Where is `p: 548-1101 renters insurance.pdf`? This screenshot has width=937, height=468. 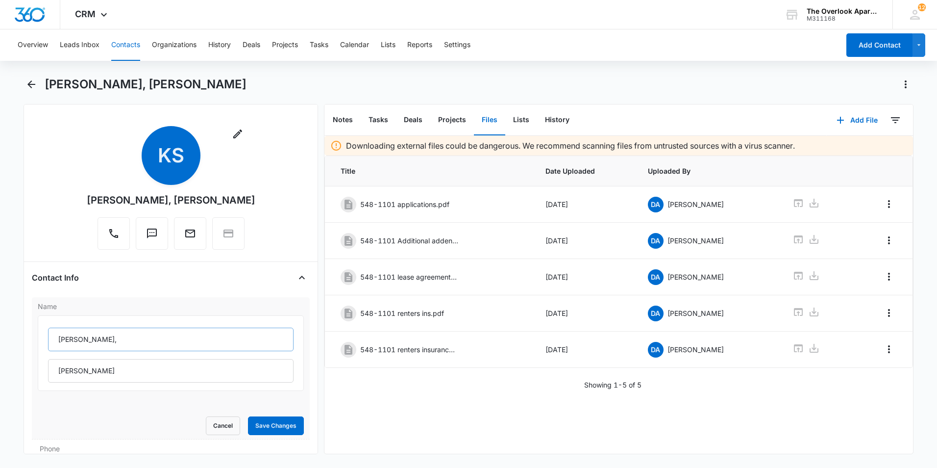
p: 548-1101 renters insurance.pdf is located at coordinates (409, 349).